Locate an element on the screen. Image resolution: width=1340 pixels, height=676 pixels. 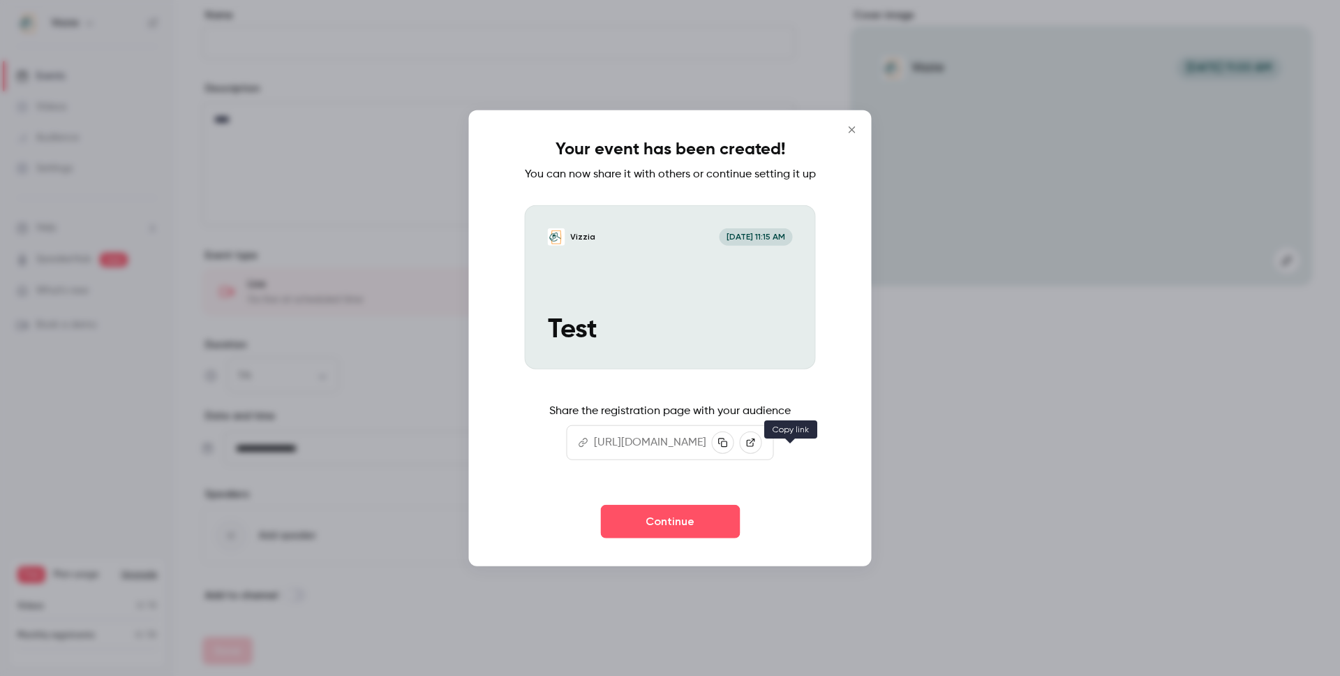
button: Continue is located at coordinates (670, 521).